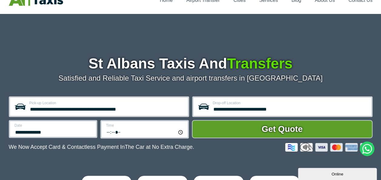  Describe the element at coordinates (159, 147) in the screenshot. I see `span: The Car at No Extra Charge.` at that location.